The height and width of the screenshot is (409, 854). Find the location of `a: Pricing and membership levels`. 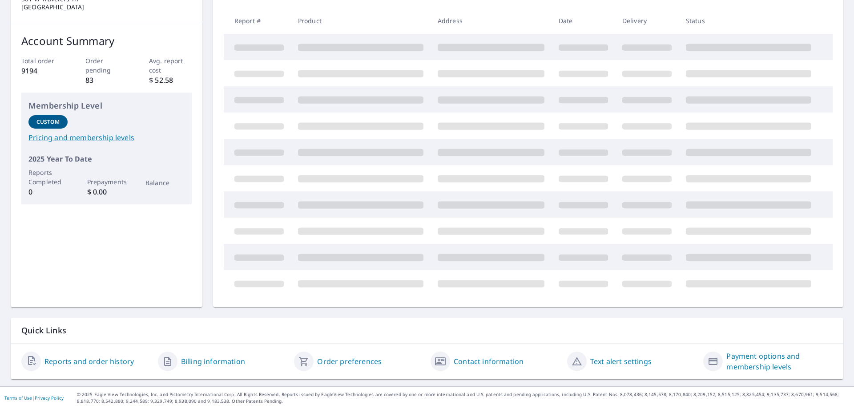

a: Pricing and membership levels is located at coordinates (106, 137).